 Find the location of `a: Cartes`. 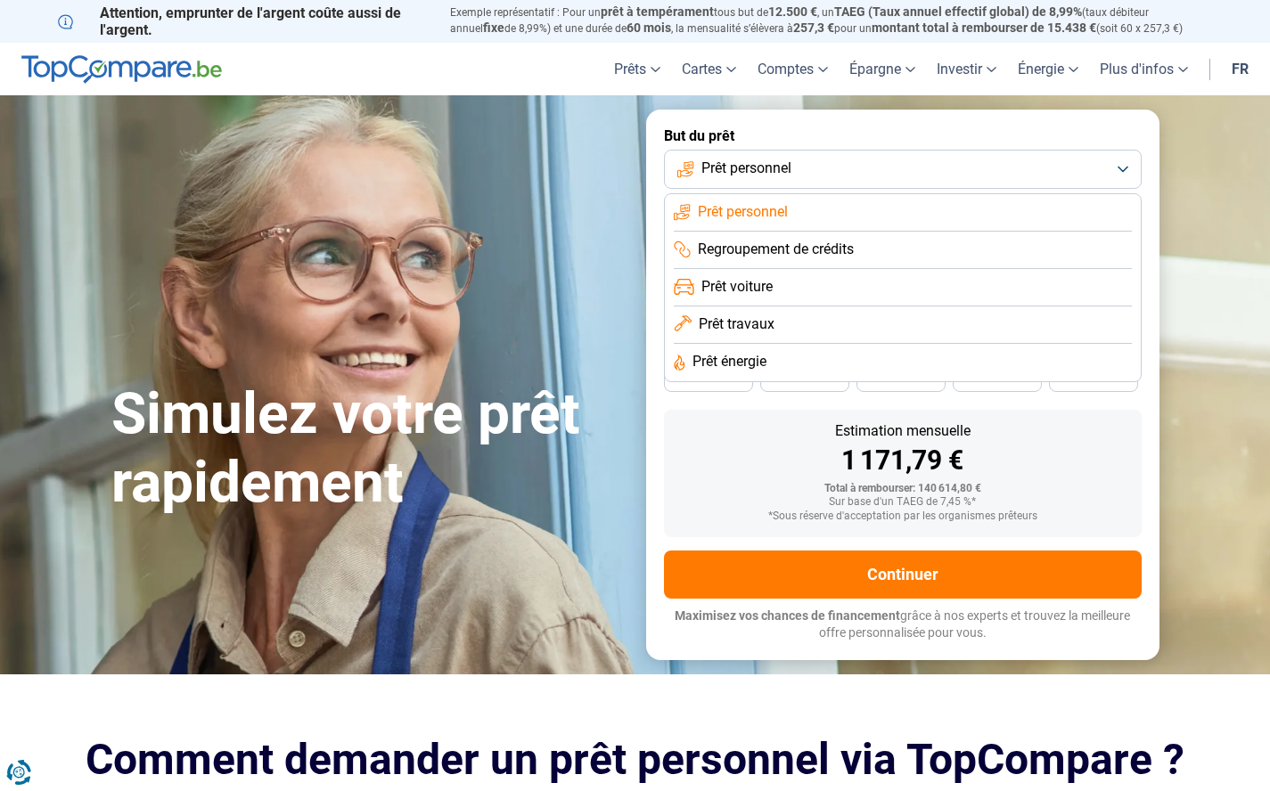

a: Cartes is located at coordinates (708, 69).